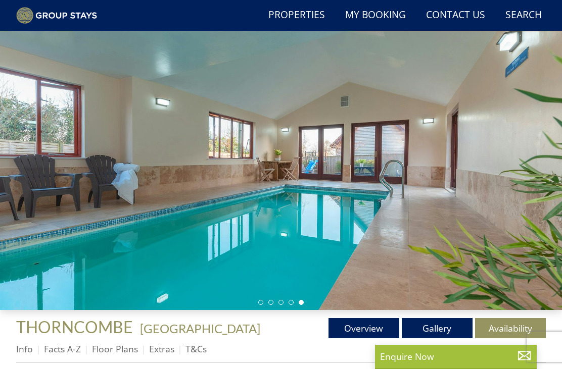 The height and width of the screenshot is (369, 562). I want to click on a: T&Cs, so click(196, 349).